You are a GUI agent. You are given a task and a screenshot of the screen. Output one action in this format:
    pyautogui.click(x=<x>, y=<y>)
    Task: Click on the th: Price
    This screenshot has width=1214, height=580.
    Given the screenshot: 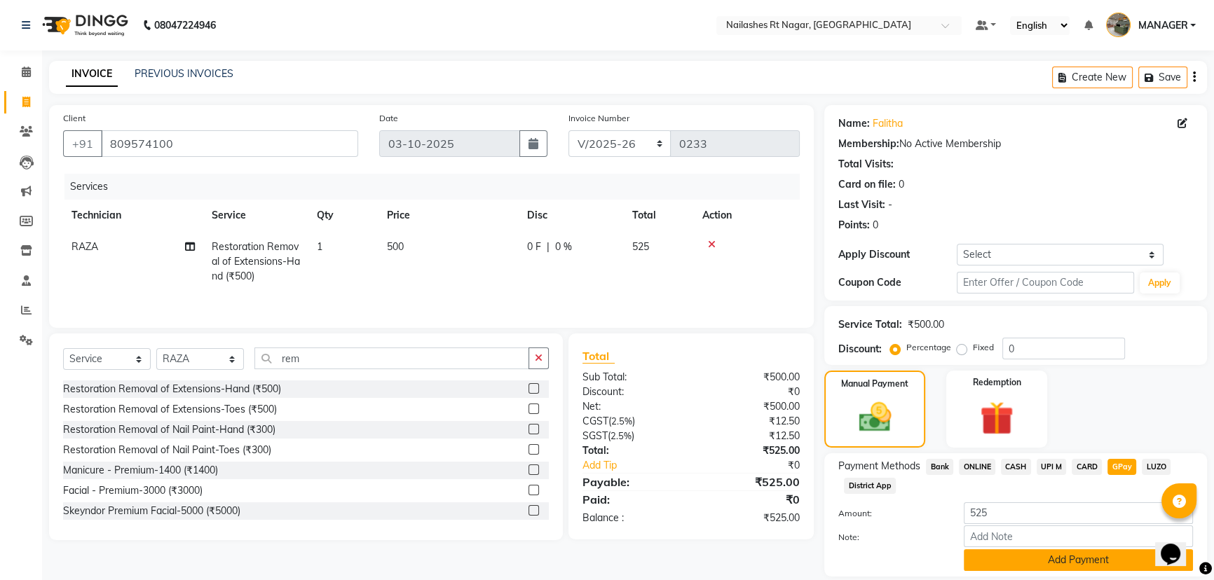 What is the action you would take?
    pyautogui.click(x=448, y=215)
    